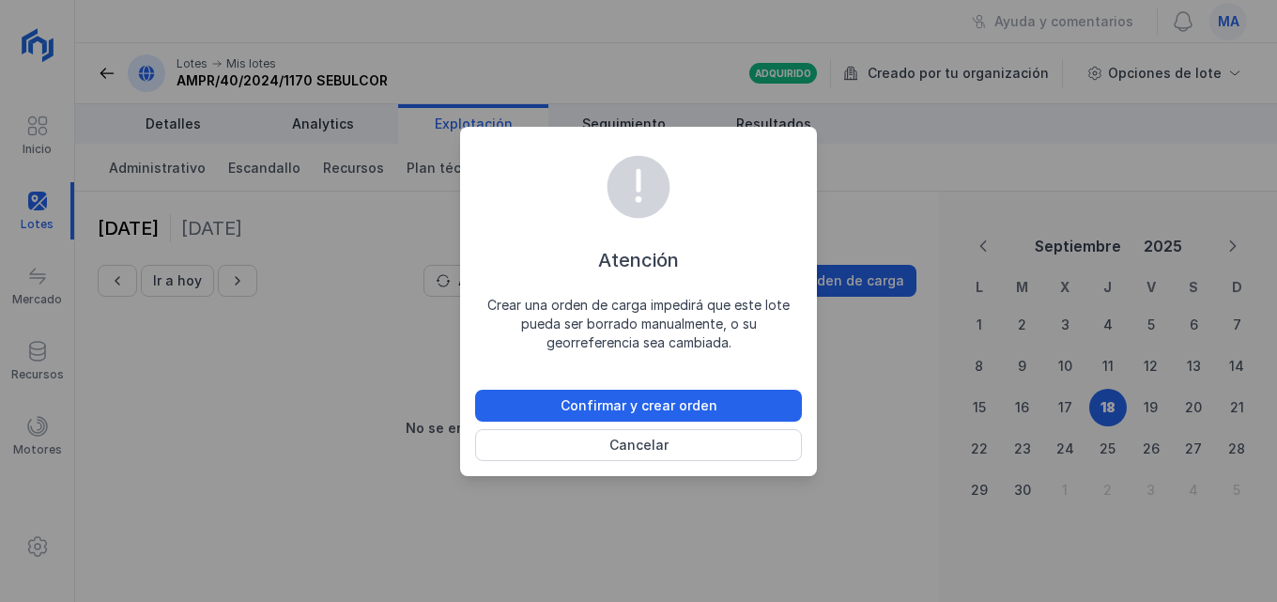 Image resolution: width=1277 pixels, height=602 pixels. What do you see at coordinates (638, 406) in the screenshot?
I see `div: Confirmar y crear orden` at bounding box center [638, 406].